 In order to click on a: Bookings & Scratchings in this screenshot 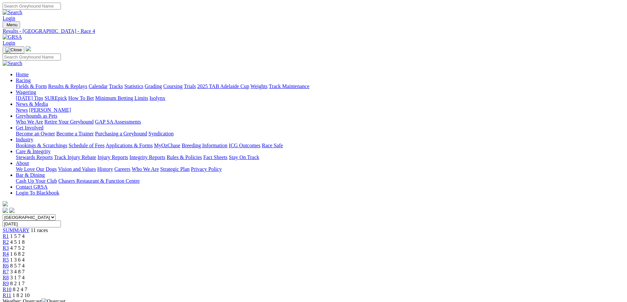, I will do `click(41, 145)`.